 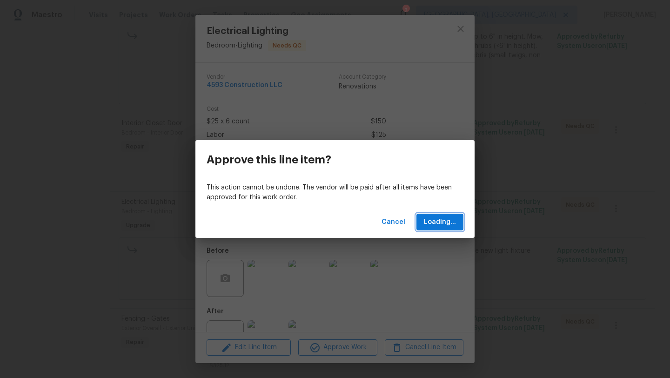 I want to click on span: Cancel, so click(x=393, y=222).